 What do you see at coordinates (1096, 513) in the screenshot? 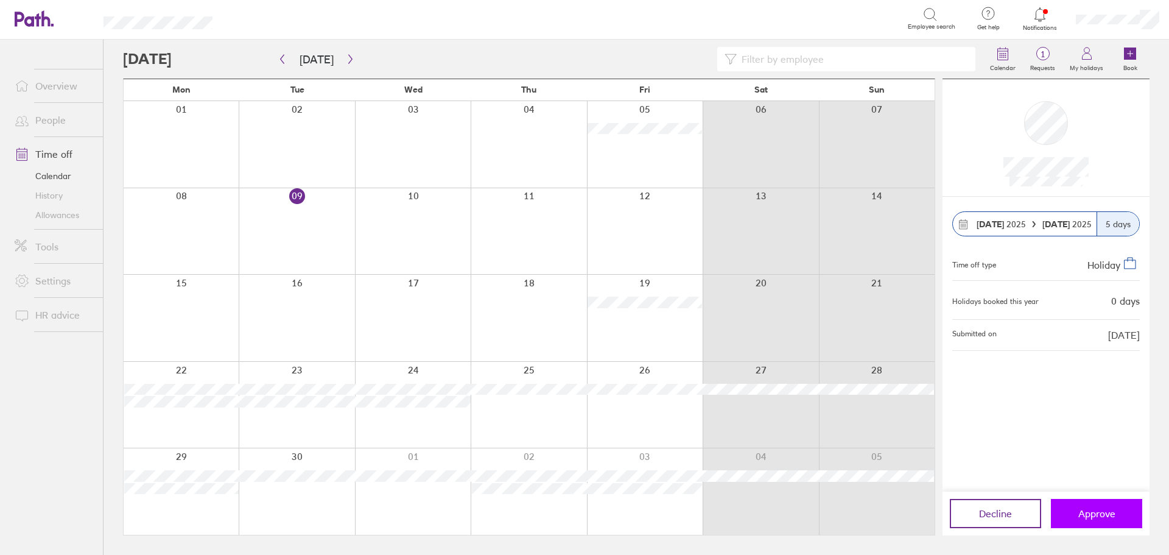
I see `button: Approve` at bounding box center [1096, 513].